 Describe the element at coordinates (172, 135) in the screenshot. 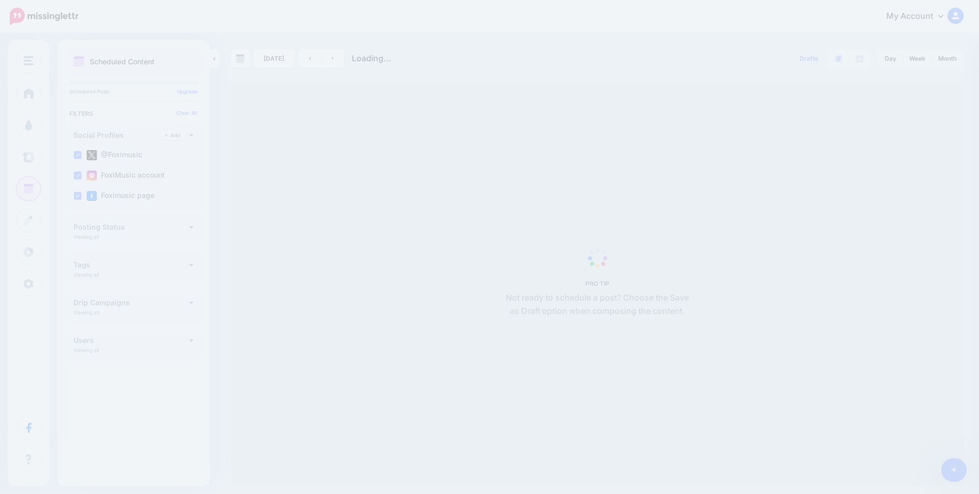

I see `a: Add` at that location.